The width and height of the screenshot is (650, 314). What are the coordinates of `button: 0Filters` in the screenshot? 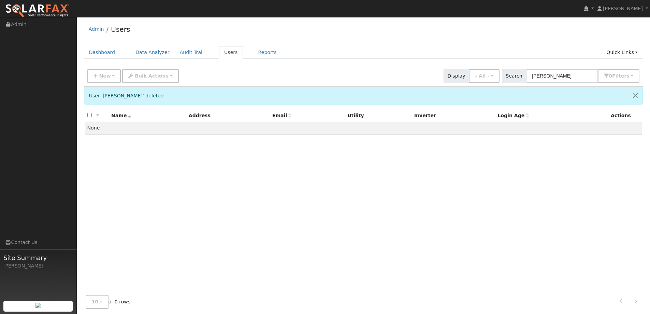 It's located at (619, 76).